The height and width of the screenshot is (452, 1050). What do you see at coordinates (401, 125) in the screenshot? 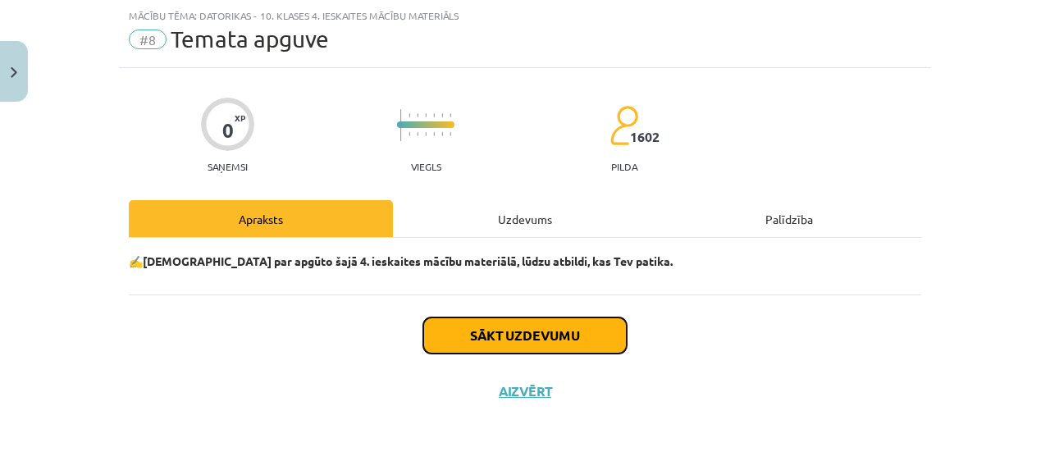
I see `img: icon-long-line-d9ea69661e0d244f92f715978eff75569469978d946b2353a9bb055b3ed8787d.svg` at bounding box center [401, 125].